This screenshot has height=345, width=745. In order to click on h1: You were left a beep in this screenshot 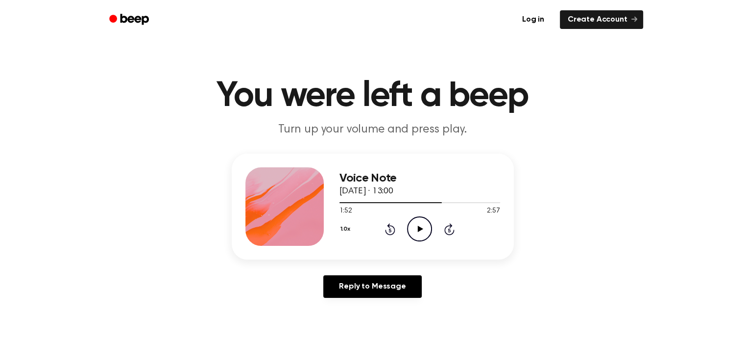, I will do `click(373, 96)`.